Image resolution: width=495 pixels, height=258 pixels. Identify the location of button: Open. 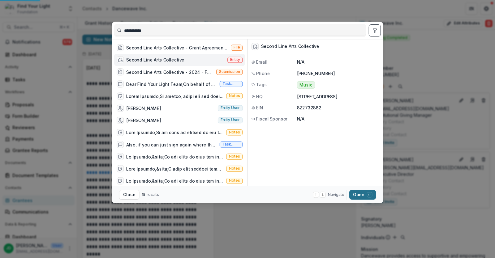
(362, 195).